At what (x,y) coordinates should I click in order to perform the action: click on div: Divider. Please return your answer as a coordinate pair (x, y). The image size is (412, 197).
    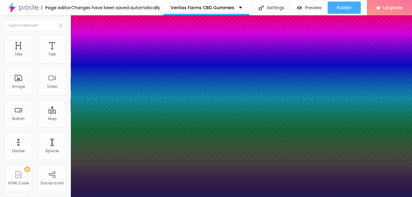
    Looking at the image, I should click on (18, 151).